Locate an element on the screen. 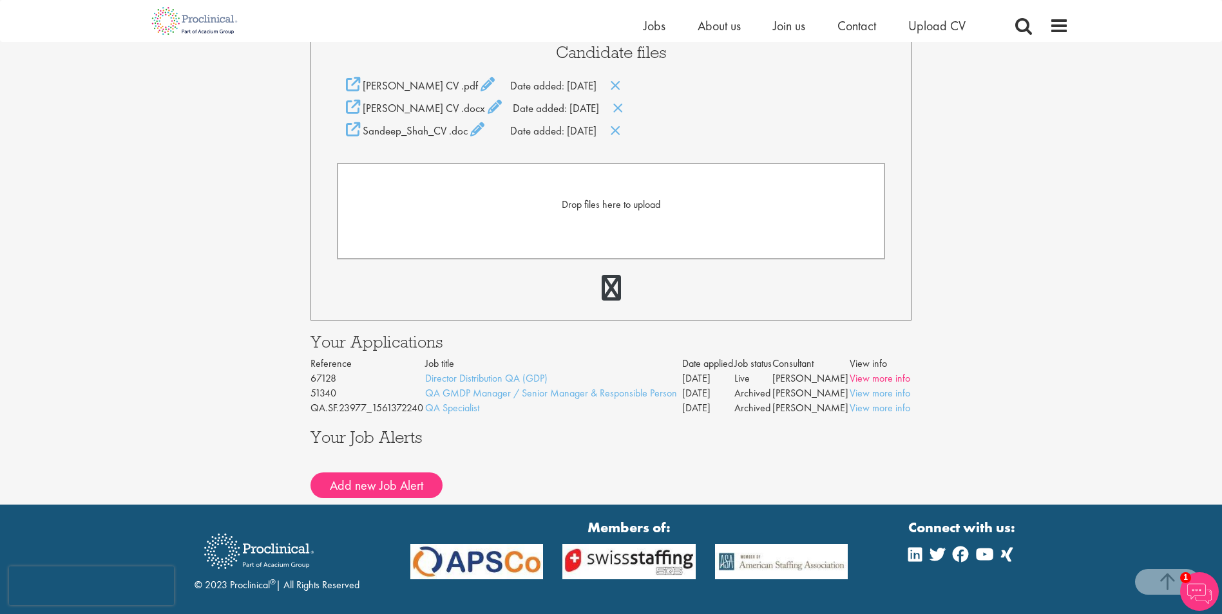  span: Jobs is located at coordinates (654, 26).